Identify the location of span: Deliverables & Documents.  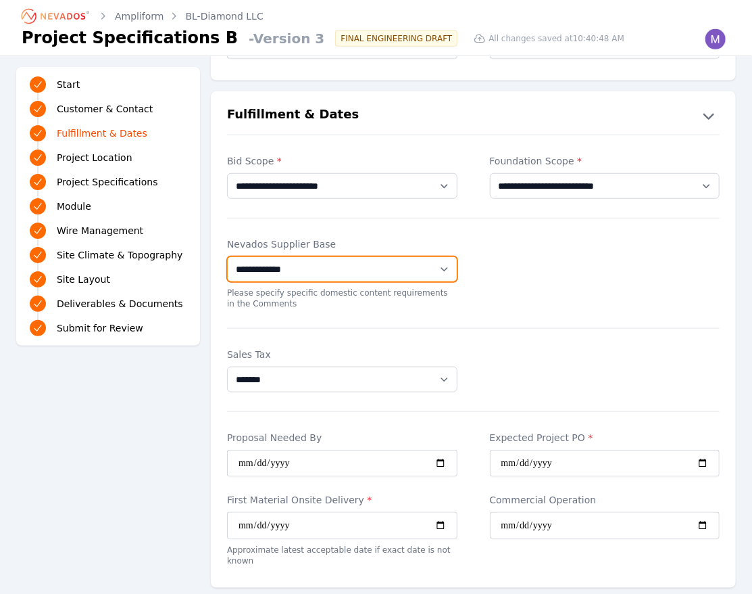
(120, 304).